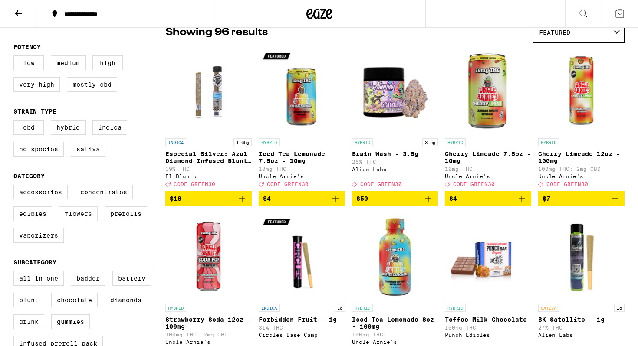 This screenshot has height=346, width=638. I want to click on label: All-In-One, so click(39, 279).